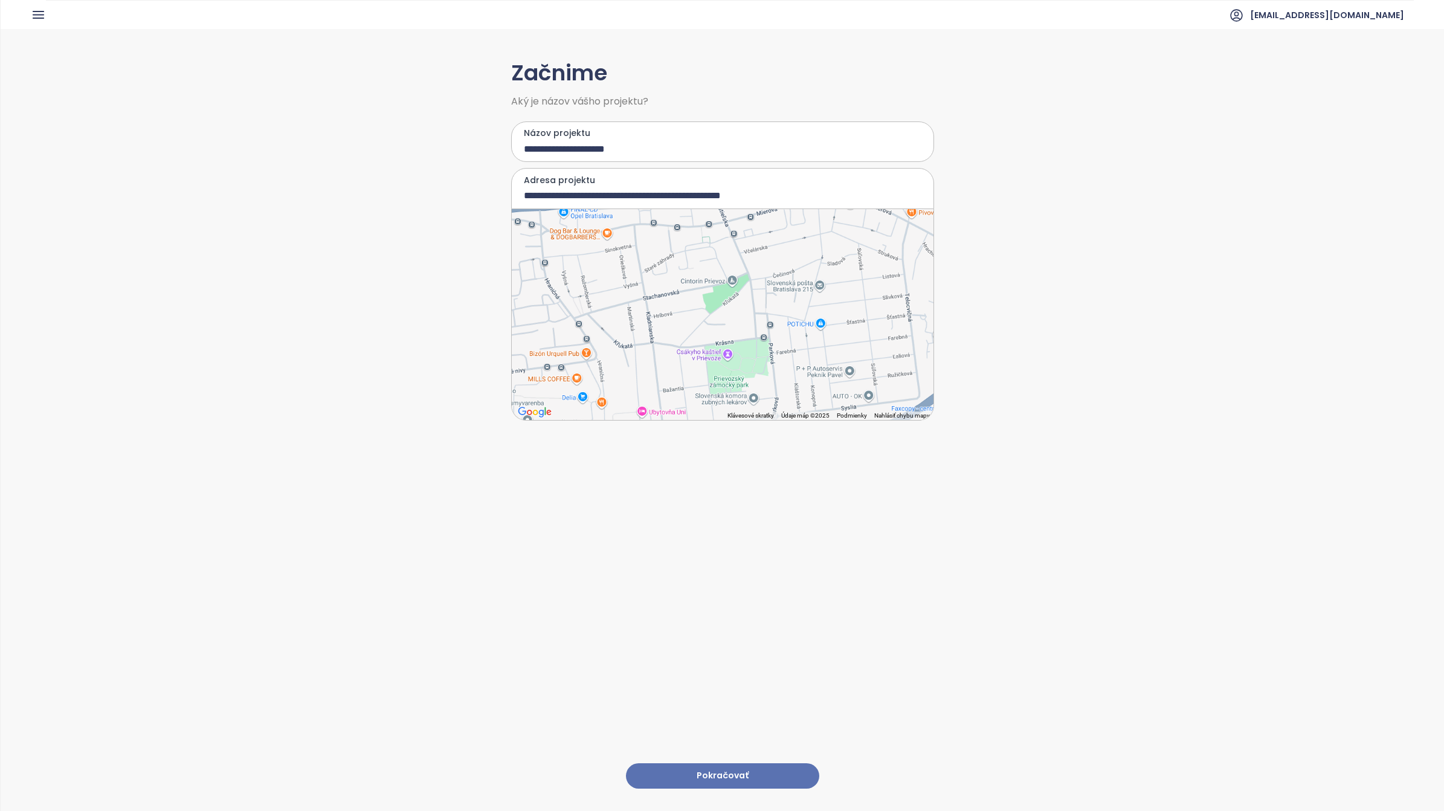 The height and width of the screenshot is (811, 1444). I want to click on a: Otvoriť túto oblasť v Mapách Google (otvorí nové okno), so click(535, 412).